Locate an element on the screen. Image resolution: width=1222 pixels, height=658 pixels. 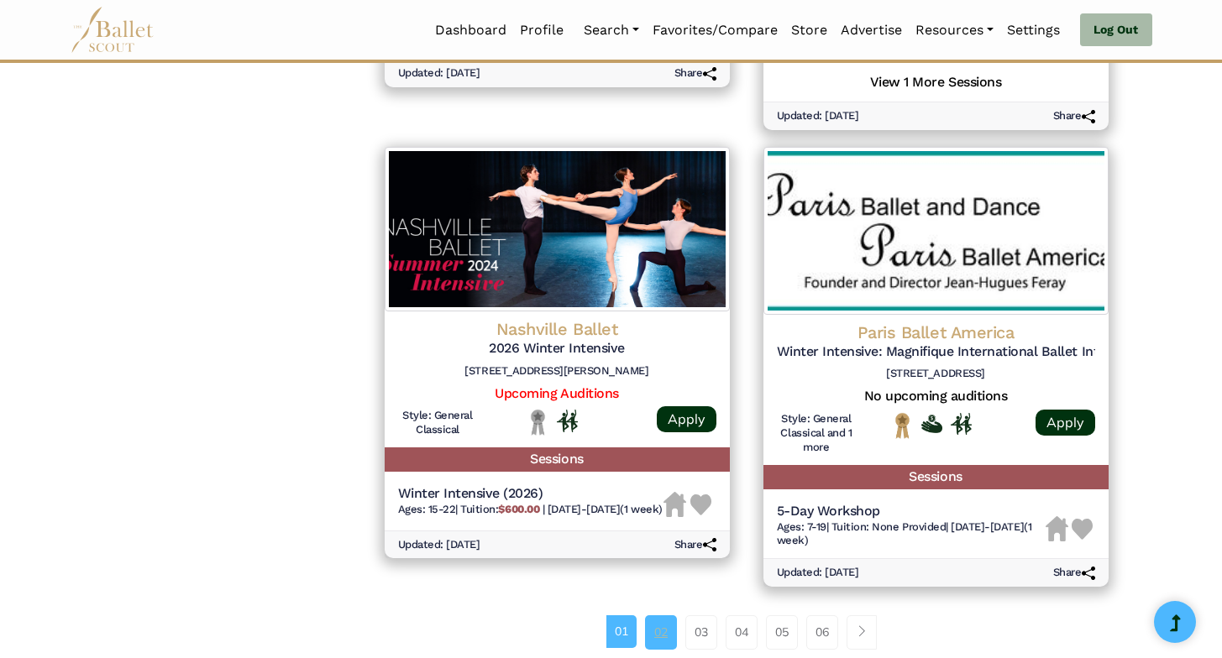
a: Resources is located at coordinates (954, 30).